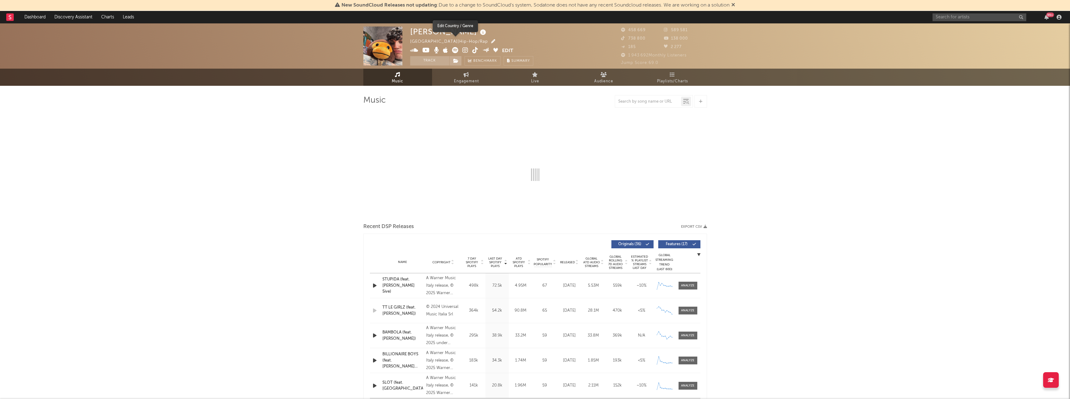 The height and width of the screenshot is (399, 1070). Describe the element at coordinates (617, 361) in the screenshot. I see `div: 193k` at that location.